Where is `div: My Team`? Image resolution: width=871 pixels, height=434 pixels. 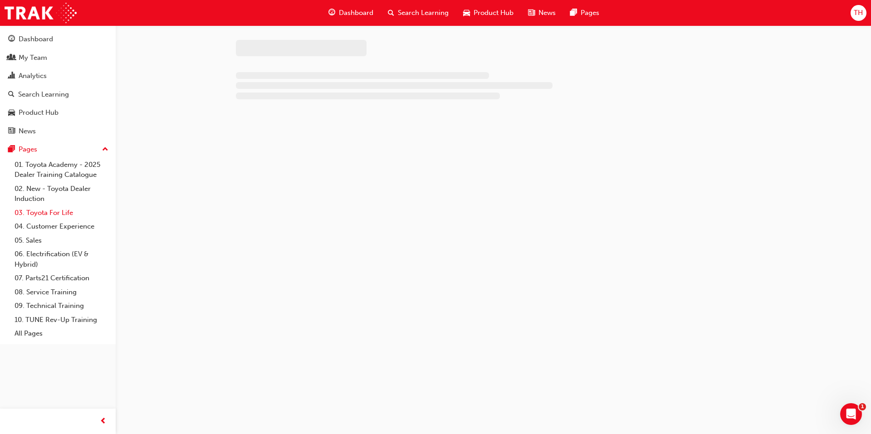
div: My Team is located at coordinates (33, 58).